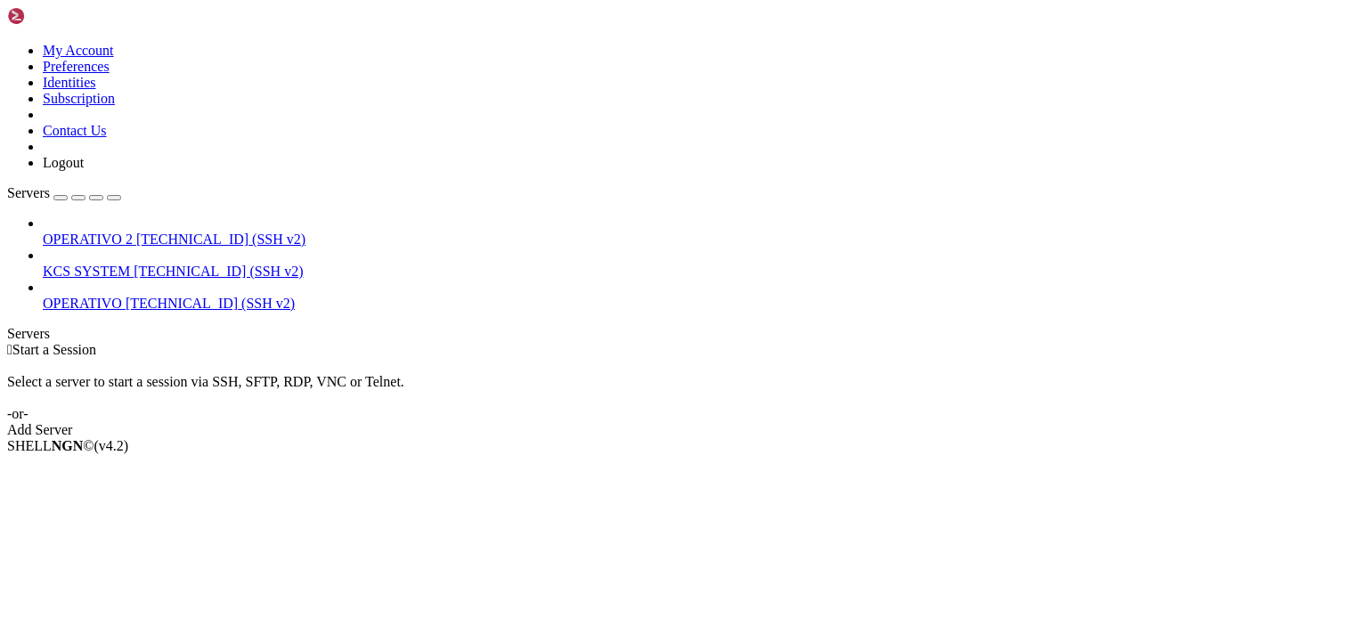  I want to click on a: Contact Us, so click(75, 130).